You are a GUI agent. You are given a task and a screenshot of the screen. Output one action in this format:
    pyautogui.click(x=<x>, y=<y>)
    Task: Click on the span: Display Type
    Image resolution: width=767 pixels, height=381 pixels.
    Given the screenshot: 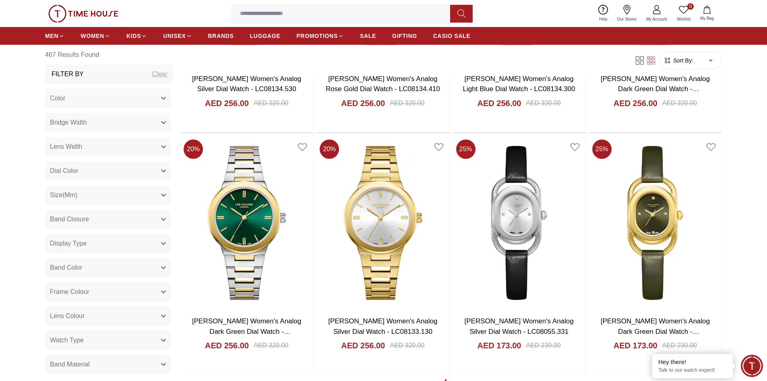 What is the action you would take?
    pyautogui.click(x=68, y=243)
    